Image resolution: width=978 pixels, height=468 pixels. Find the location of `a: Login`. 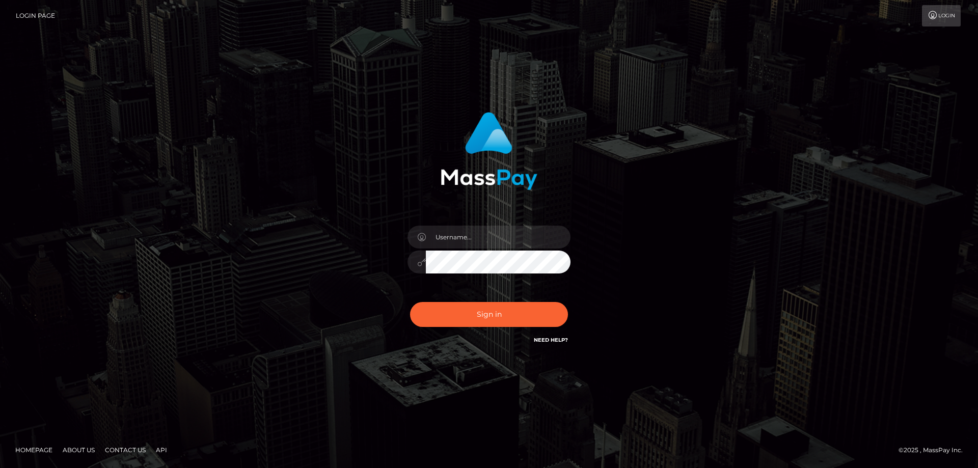

a: Login is located at coordinates (941, 16).